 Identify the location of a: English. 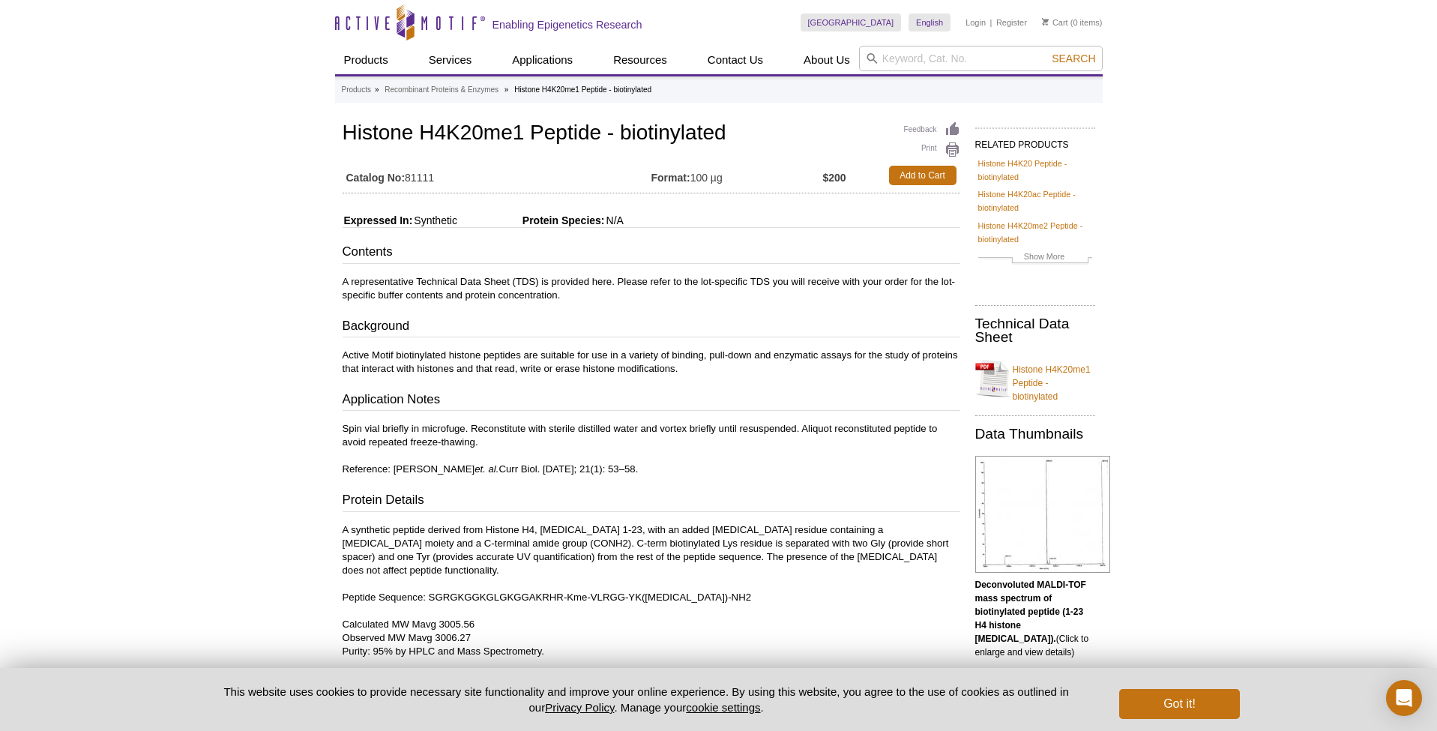
(930, 22).